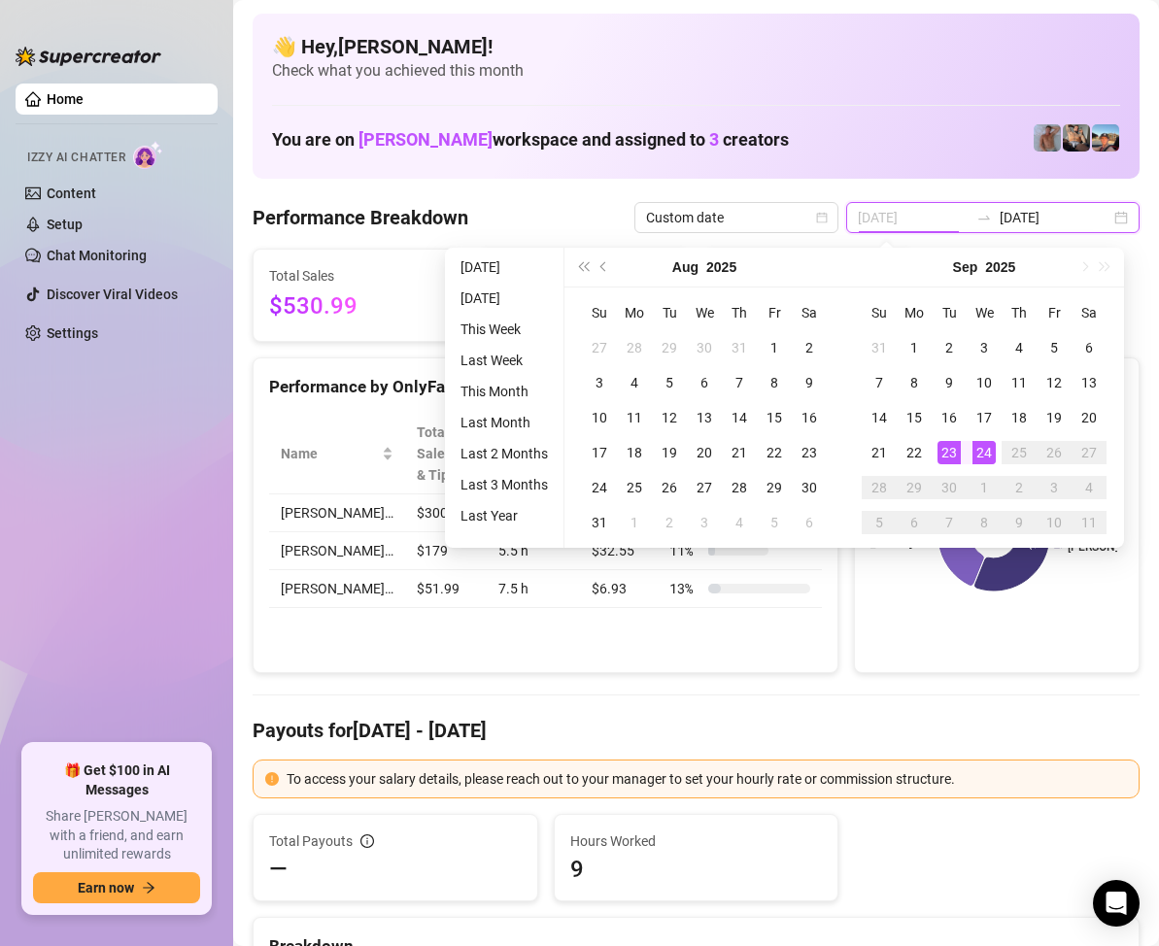  Describe the element at coordinates (65, 99) in the screenshot. I see `a: Home` at that location.